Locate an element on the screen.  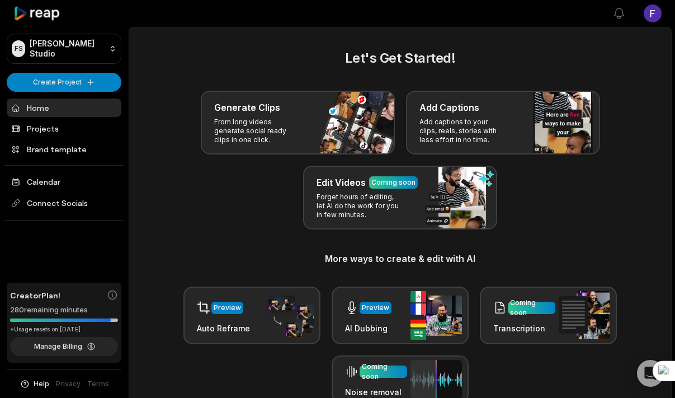
a: Terms is located at coordinates (98, 384).